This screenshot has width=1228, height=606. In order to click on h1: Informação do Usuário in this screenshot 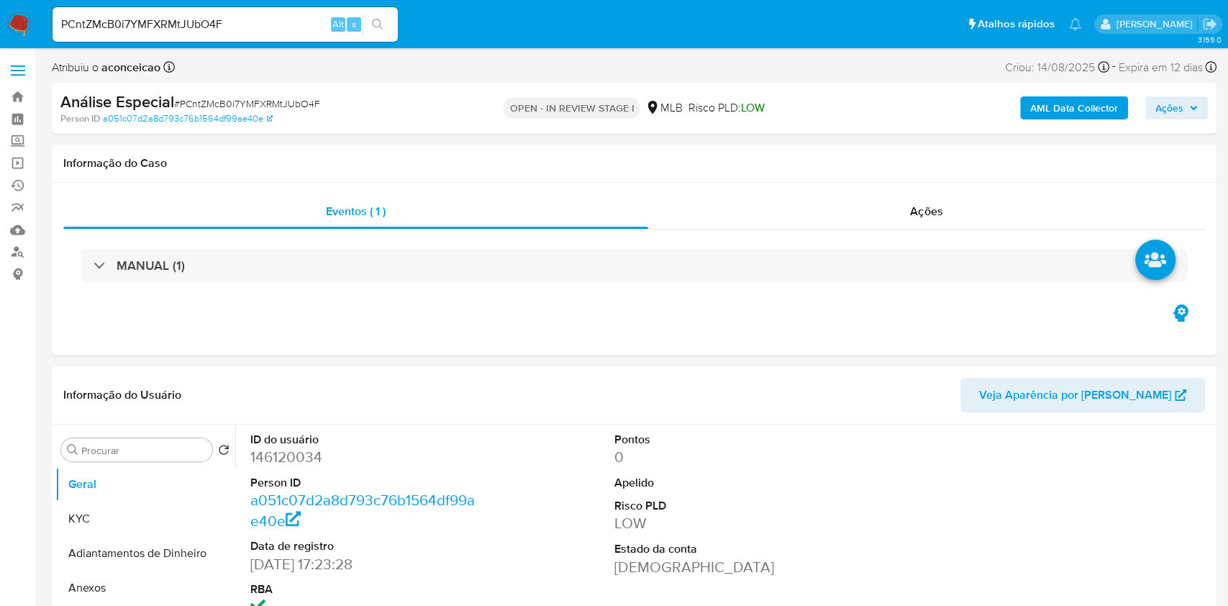, I will do `click(122, 395)`.